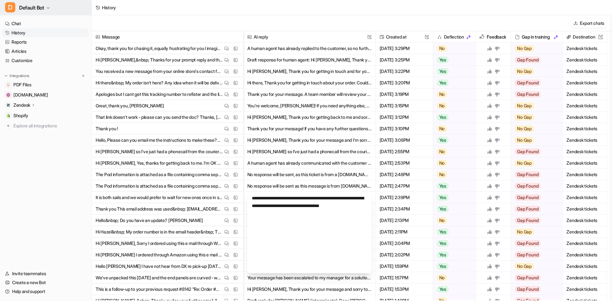  Describe the element at coordinates (167, 37) in the screenshot. I see `span: Message` at that location.